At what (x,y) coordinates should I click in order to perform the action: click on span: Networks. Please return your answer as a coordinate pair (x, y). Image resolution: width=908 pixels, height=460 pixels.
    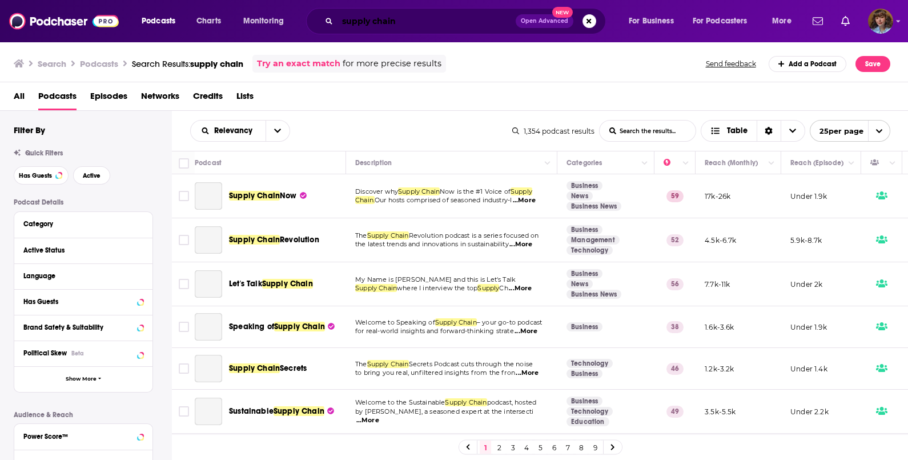
    Looking at the image, I should click on (160, 98).